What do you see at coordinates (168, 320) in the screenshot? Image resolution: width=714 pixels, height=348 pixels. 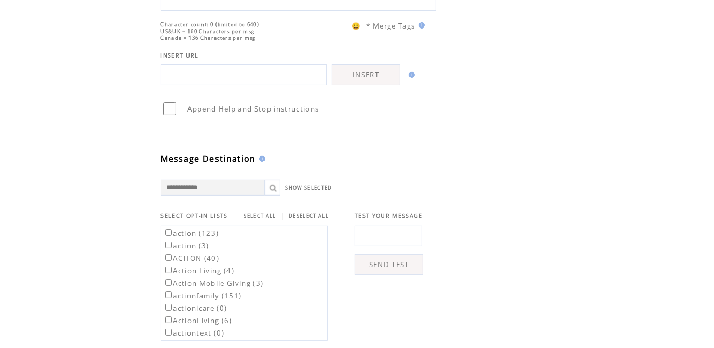 I see `input: ActionLiving (6)` at bounding box center [168, 320].